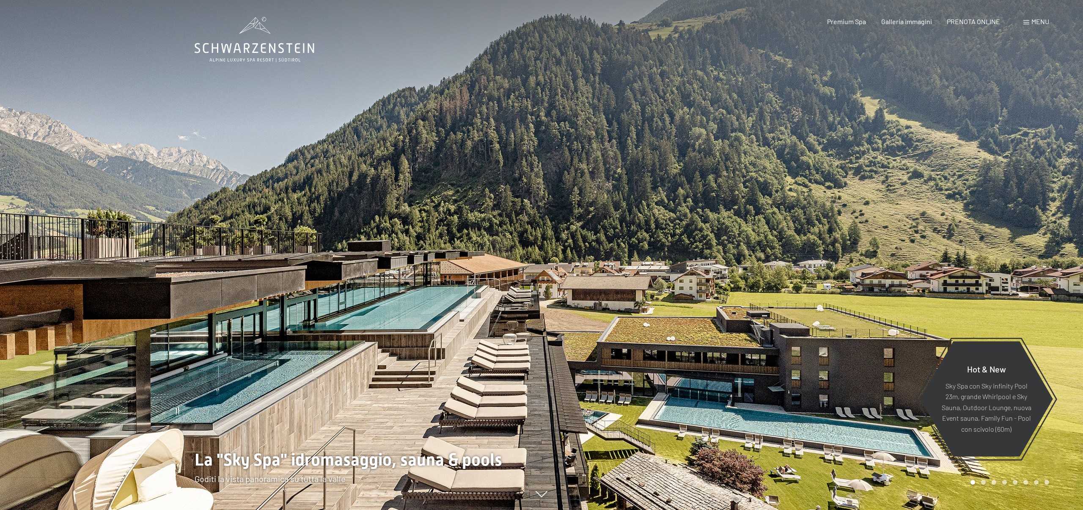  Describe the element at coordinates (1025, 482) in the screenshot. I see `div: Carousel Page 6` at that location.